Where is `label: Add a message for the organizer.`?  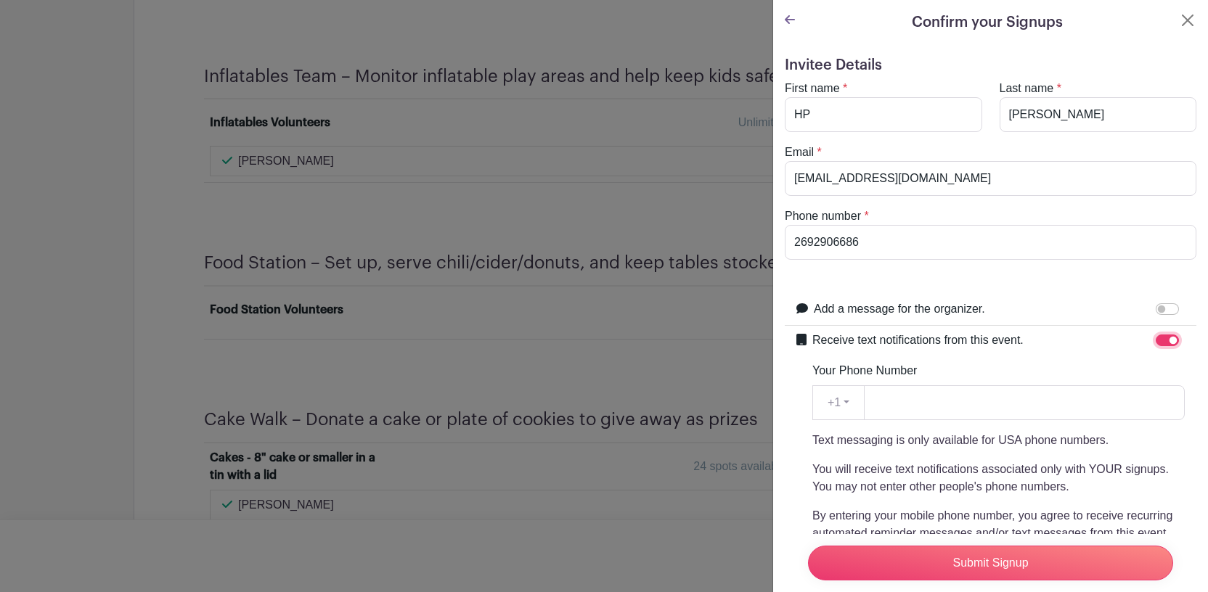
label: Add a message for the organizer. is located at coordinates (899, 309).